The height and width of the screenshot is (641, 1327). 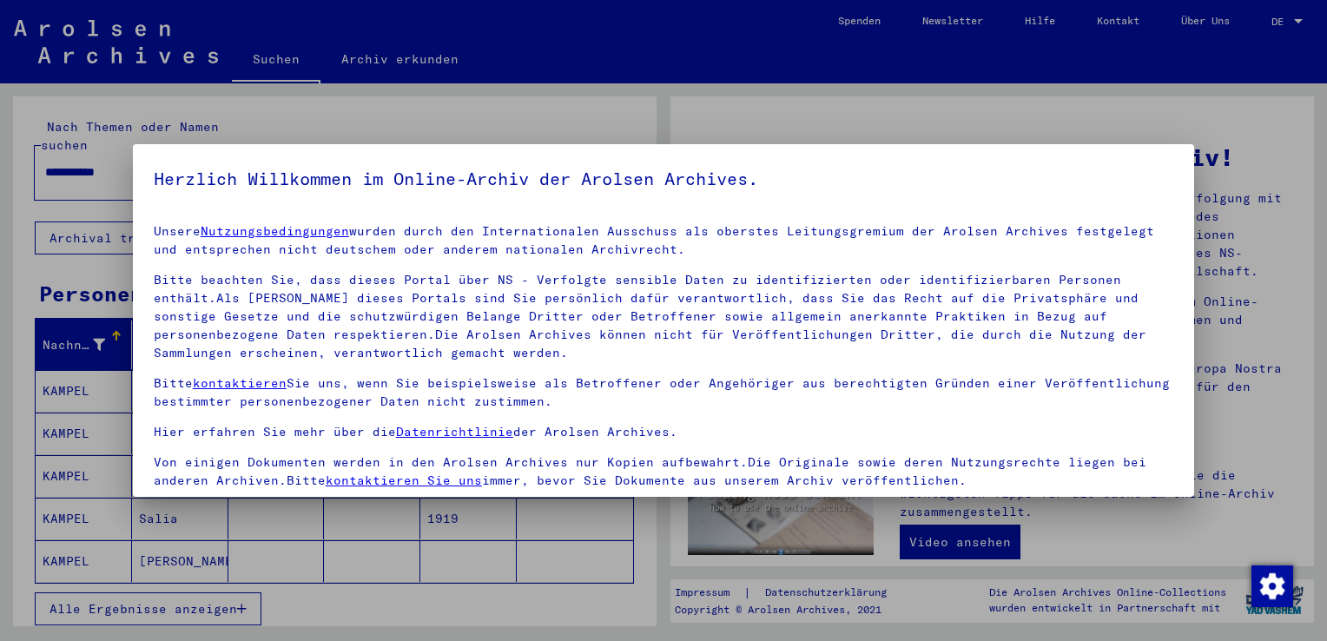 I want to click on p: Bitte beachten Sie, dass dieses Portal über NS - Verfolgte sensible Daten zu identifizierten oder..., so click(x=663, y=316).